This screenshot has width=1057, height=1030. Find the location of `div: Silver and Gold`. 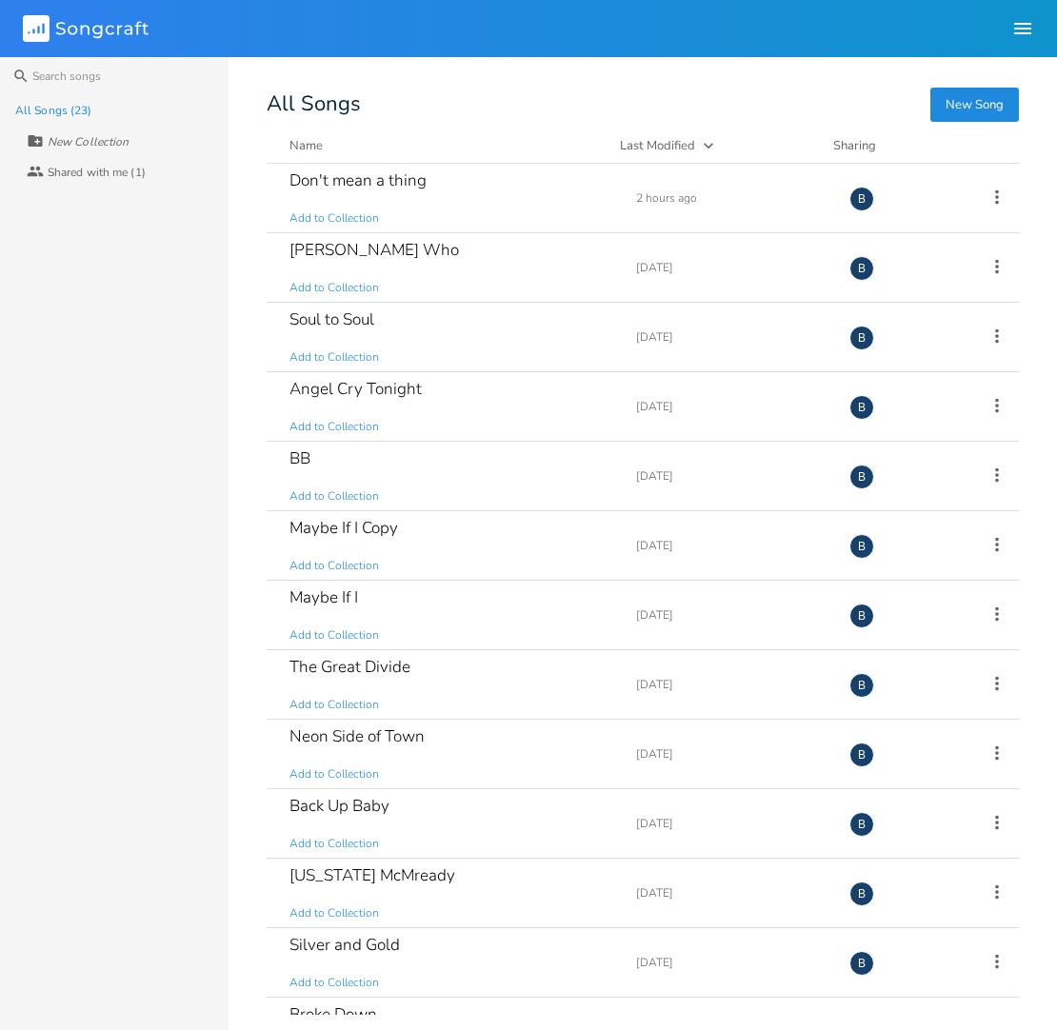

div: Silver and Gold is located at coordinates (345, 944).